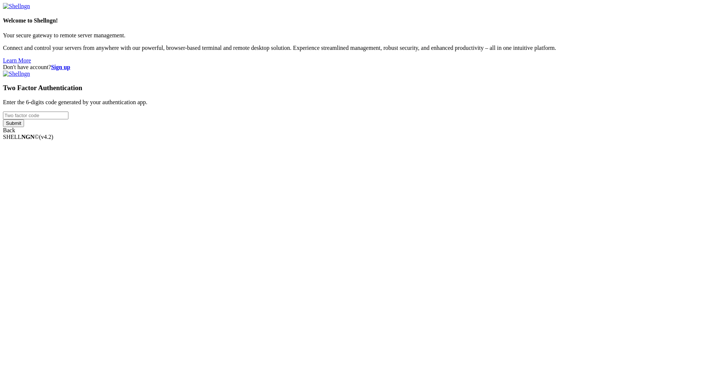  What do you see at coordinates (9, 130) in the screenshot?
I see `a: Back` at bounding box center [9, 130].